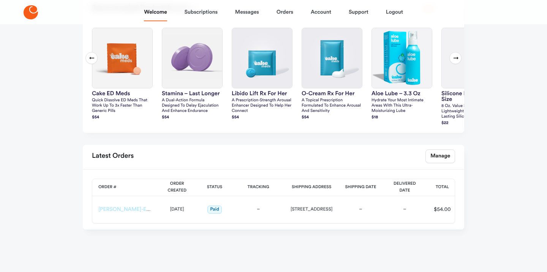 The height and width of the screenshot is (272, 547). Describe the element at coordinates (192, 93) in the screenshot. I see `h3: Stamina – Last Longer` at that location.